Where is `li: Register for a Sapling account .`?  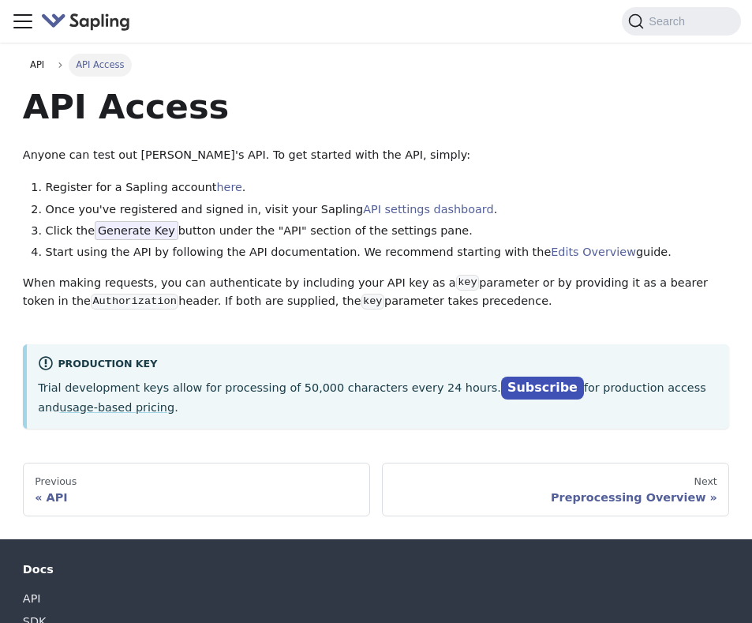
li: Register for a Sapling account . is located at coordinates (387, 188).